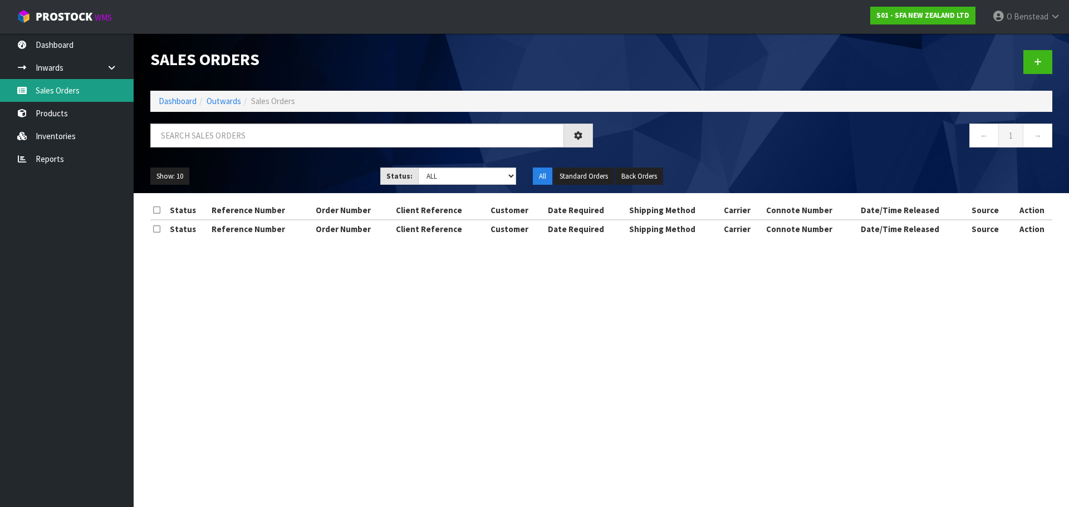  What do you see at coordinates (103, 17) in the screenshot?
I see `small: WMS` at bounding box center [103, 17].